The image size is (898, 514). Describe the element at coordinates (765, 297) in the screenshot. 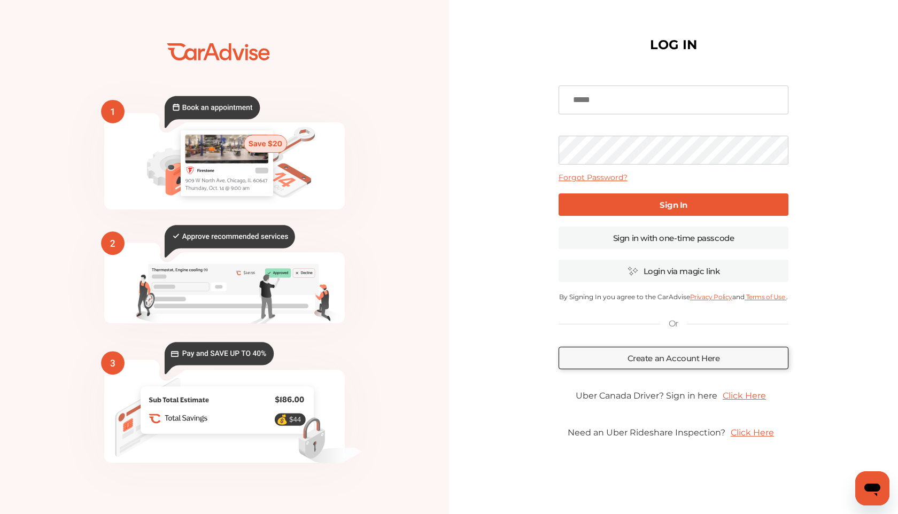

I see `b: Terms of Use` at that location.